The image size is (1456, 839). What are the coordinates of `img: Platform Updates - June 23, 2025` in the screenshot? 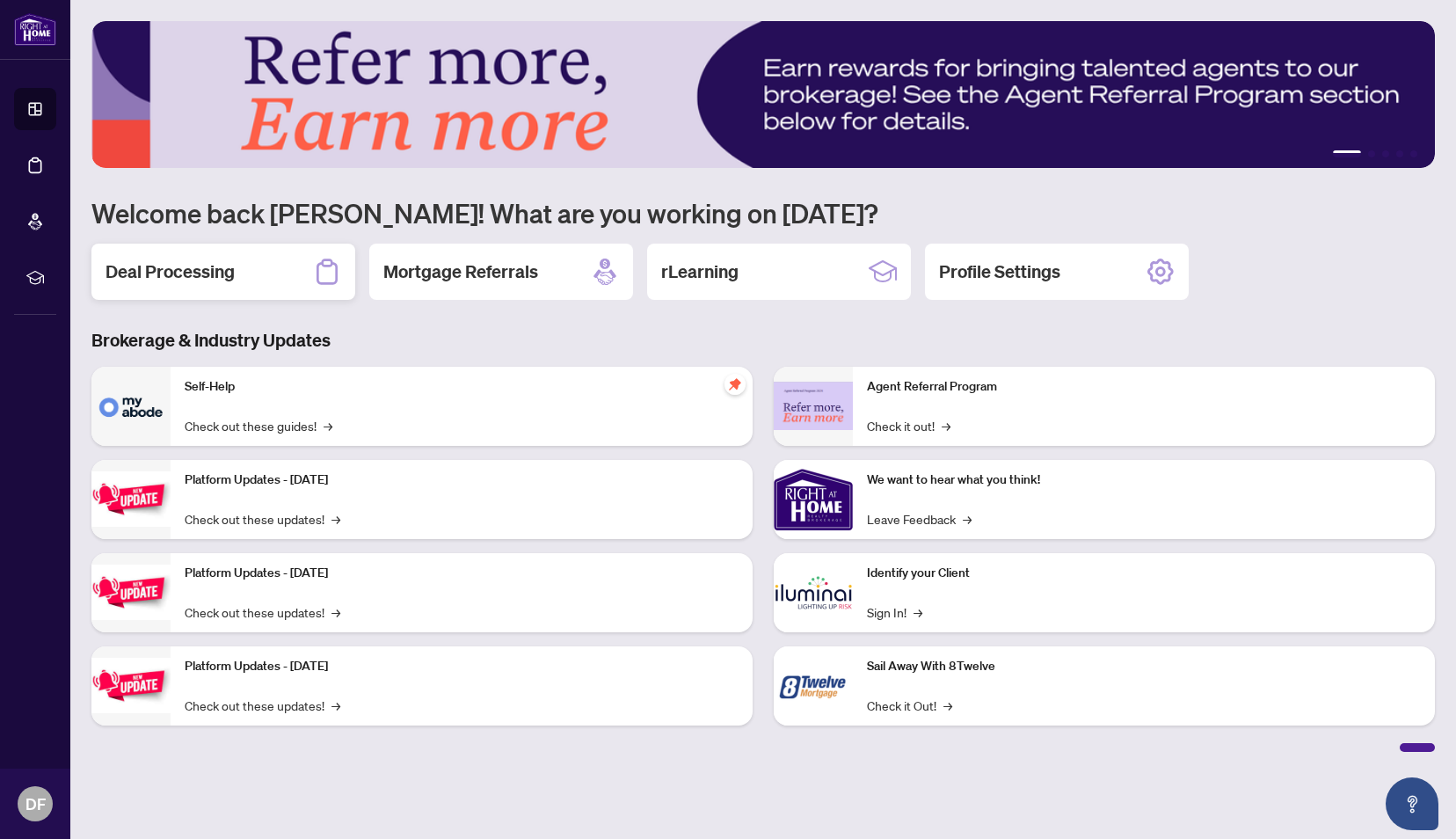 It's located at (131, 685).